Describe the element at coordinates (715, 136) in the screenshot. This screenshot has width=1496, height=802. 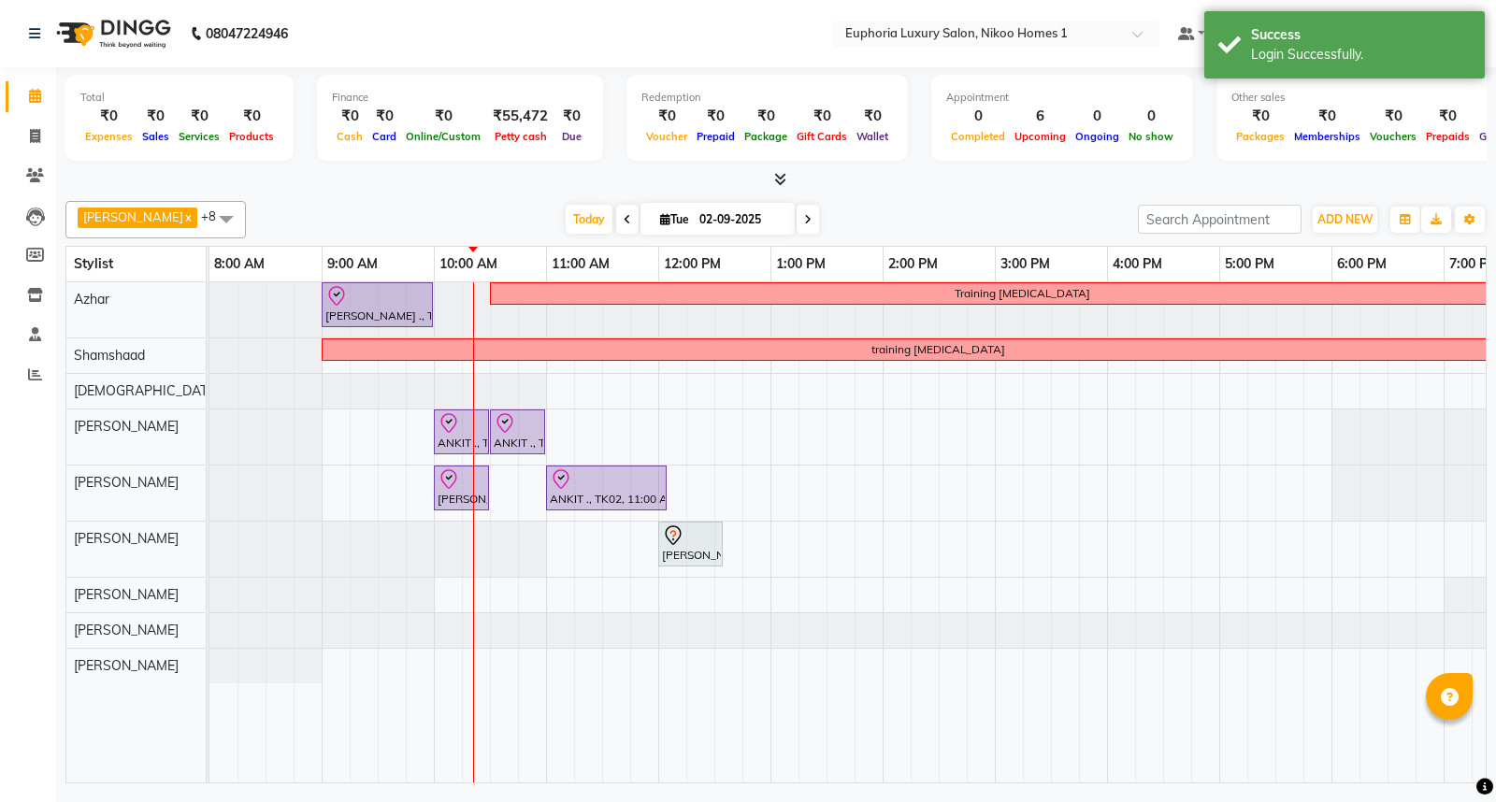
I see `span: Prepaid` at that location.